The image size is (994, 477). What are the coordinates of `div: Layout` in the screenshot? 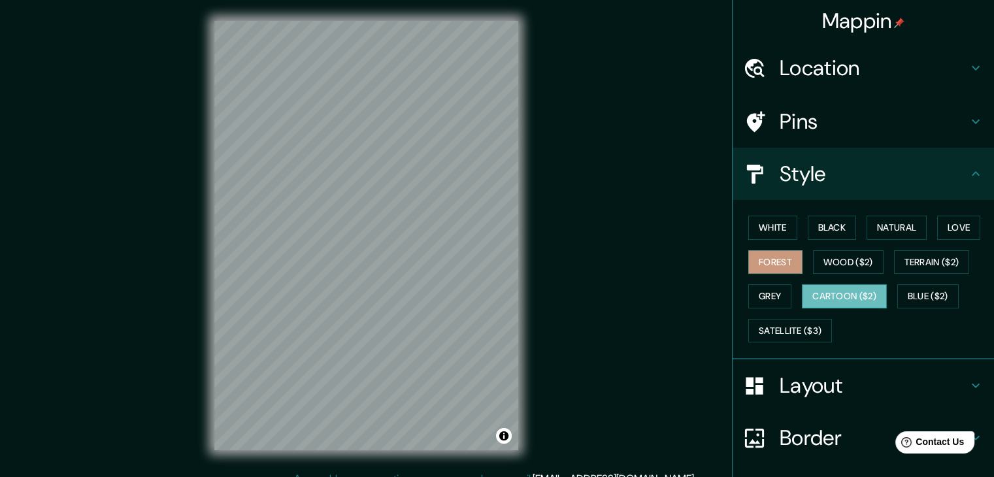 It's located at (864, 386).